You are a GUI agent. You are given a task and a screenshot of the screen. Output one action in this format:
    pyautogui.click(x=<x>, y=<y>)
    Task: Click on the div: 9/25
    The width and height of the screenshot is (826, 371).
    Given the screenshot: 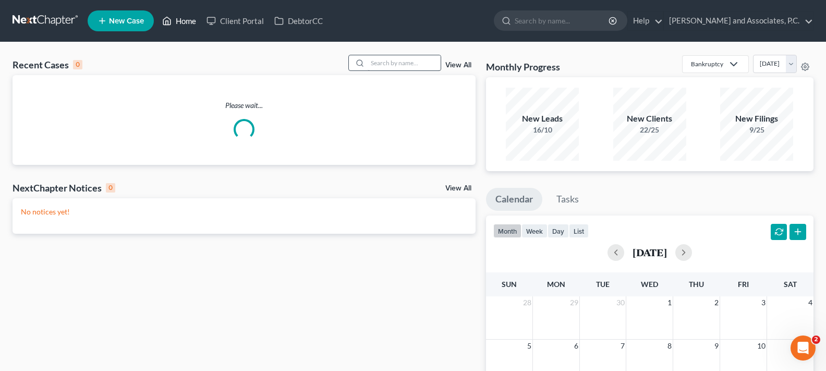 What is the action you would take?
    pyautogui.click(x=757, y=130)
    